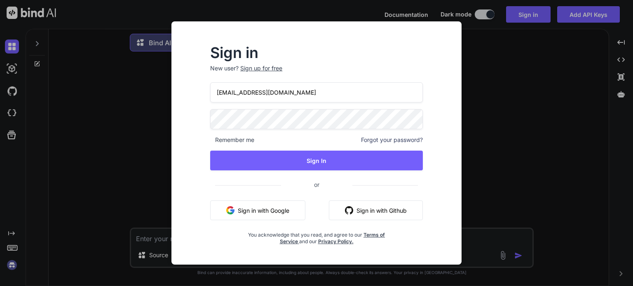  Describe the element at coordinates (257, 211) in the screenshot. I see `button: Sign in with Google` at that location.